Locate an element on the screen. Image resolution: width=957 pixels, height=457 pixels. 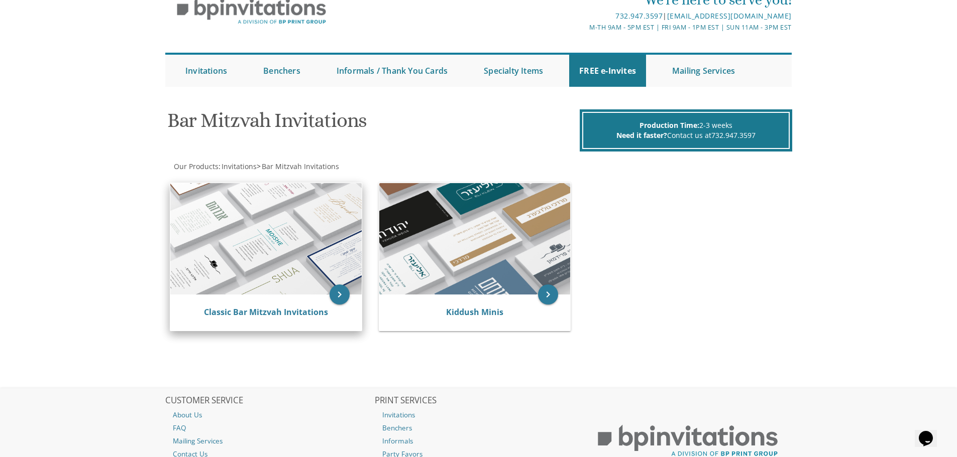
h1: Bar Mitzvah Invitations is located at coordinates (372, 124).